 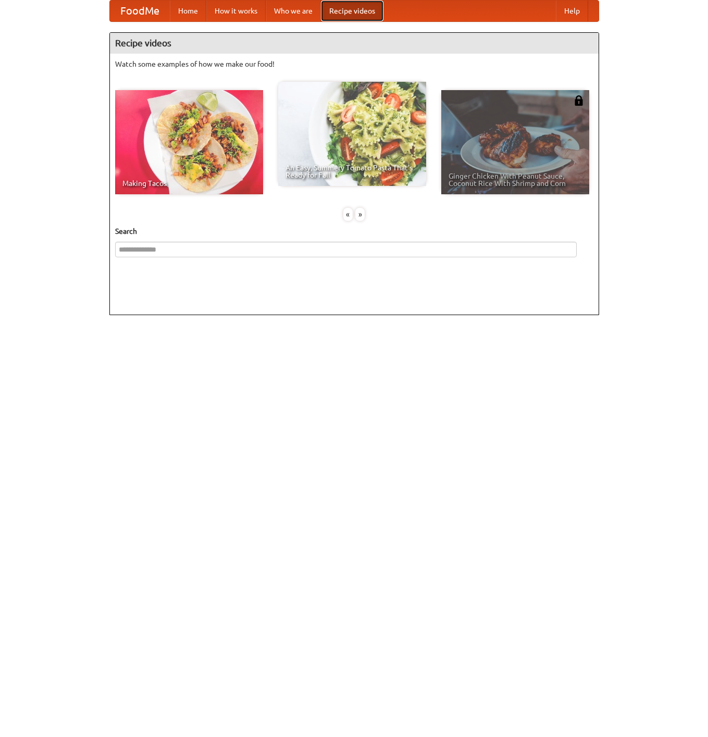 What do you see at coordinates (354, 64) in the screenshot?
I see `p: Watch some examples of how we make our food!` at bounding box center [354, 64].